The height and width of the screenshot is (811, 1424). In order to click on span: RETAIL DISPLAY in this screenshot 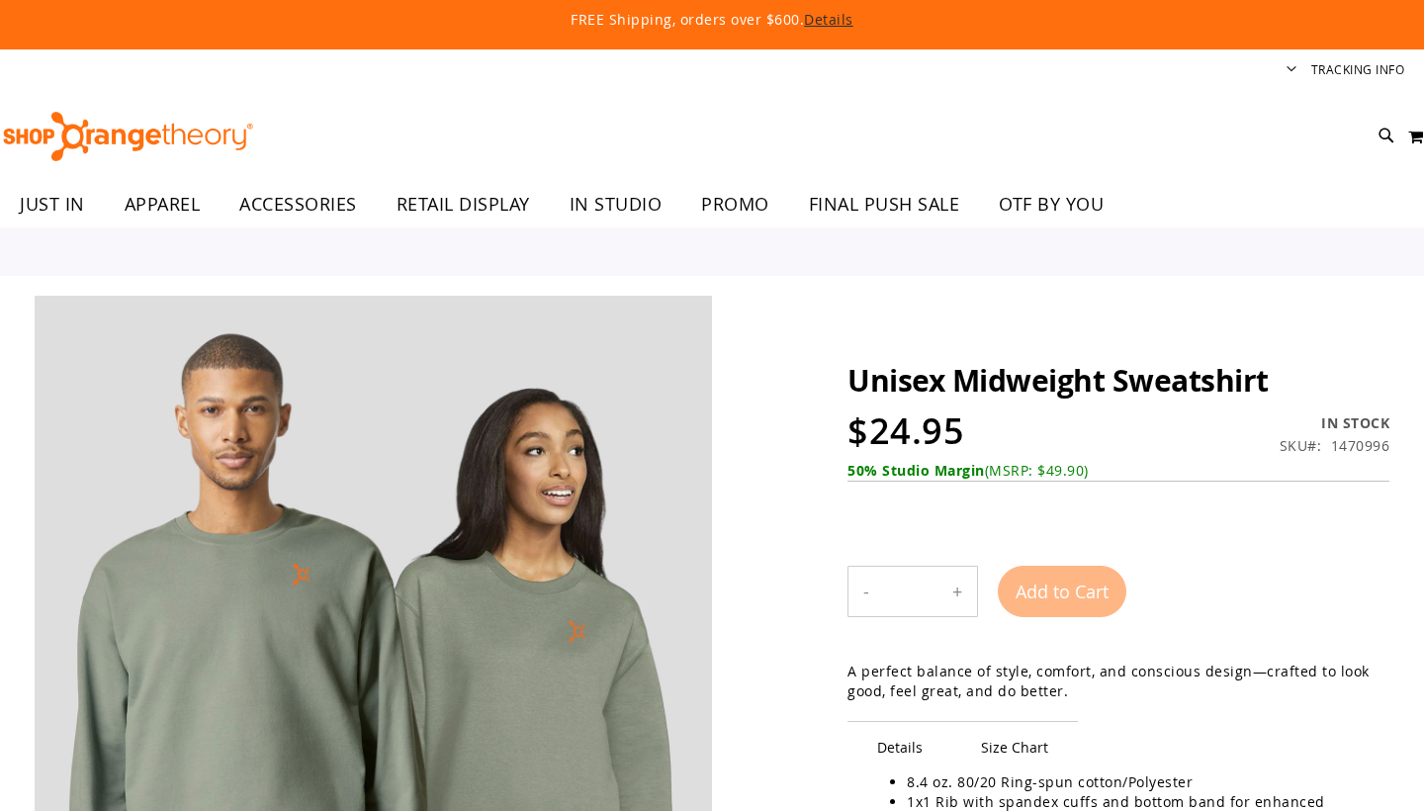, I will do `click(463, 204)`.